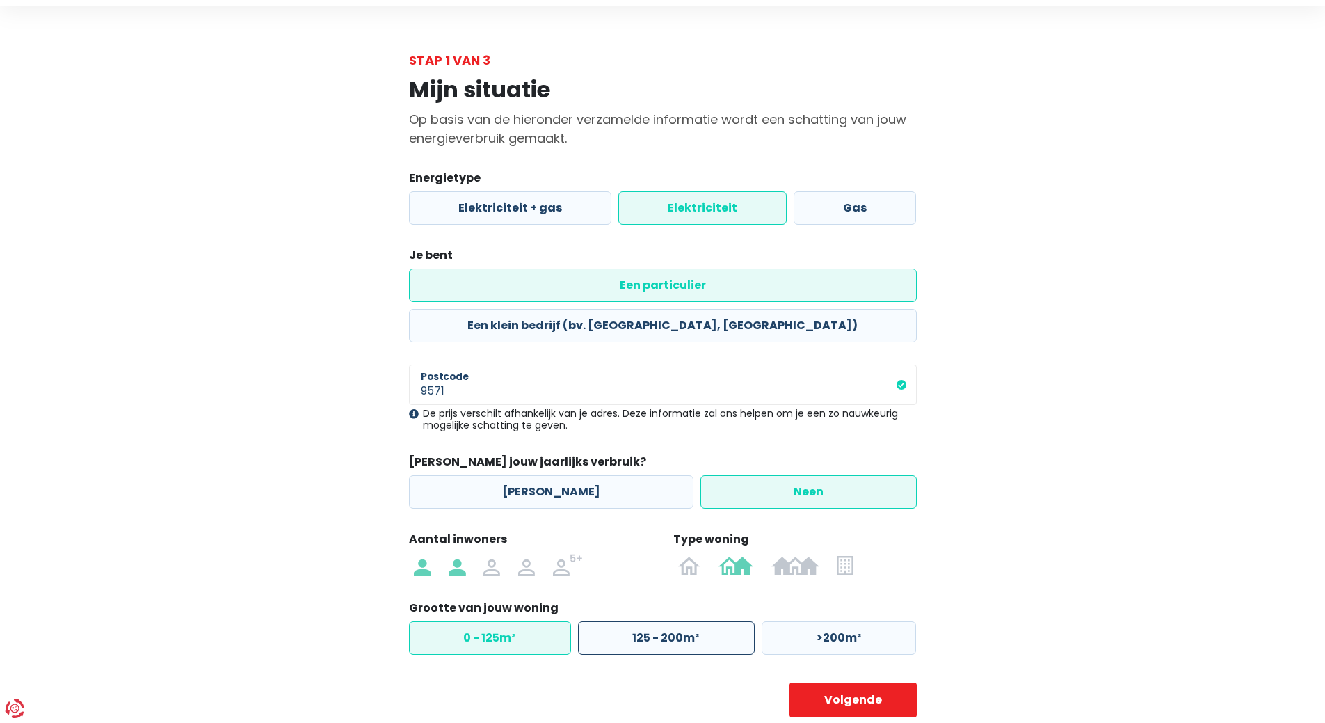 The height and width of the screenshot is (723, 1325). What do you see at coordinates (510, 208) in the screenshot?
I see `label: Elektriciteit + gas` at bounding box center [510, 208].